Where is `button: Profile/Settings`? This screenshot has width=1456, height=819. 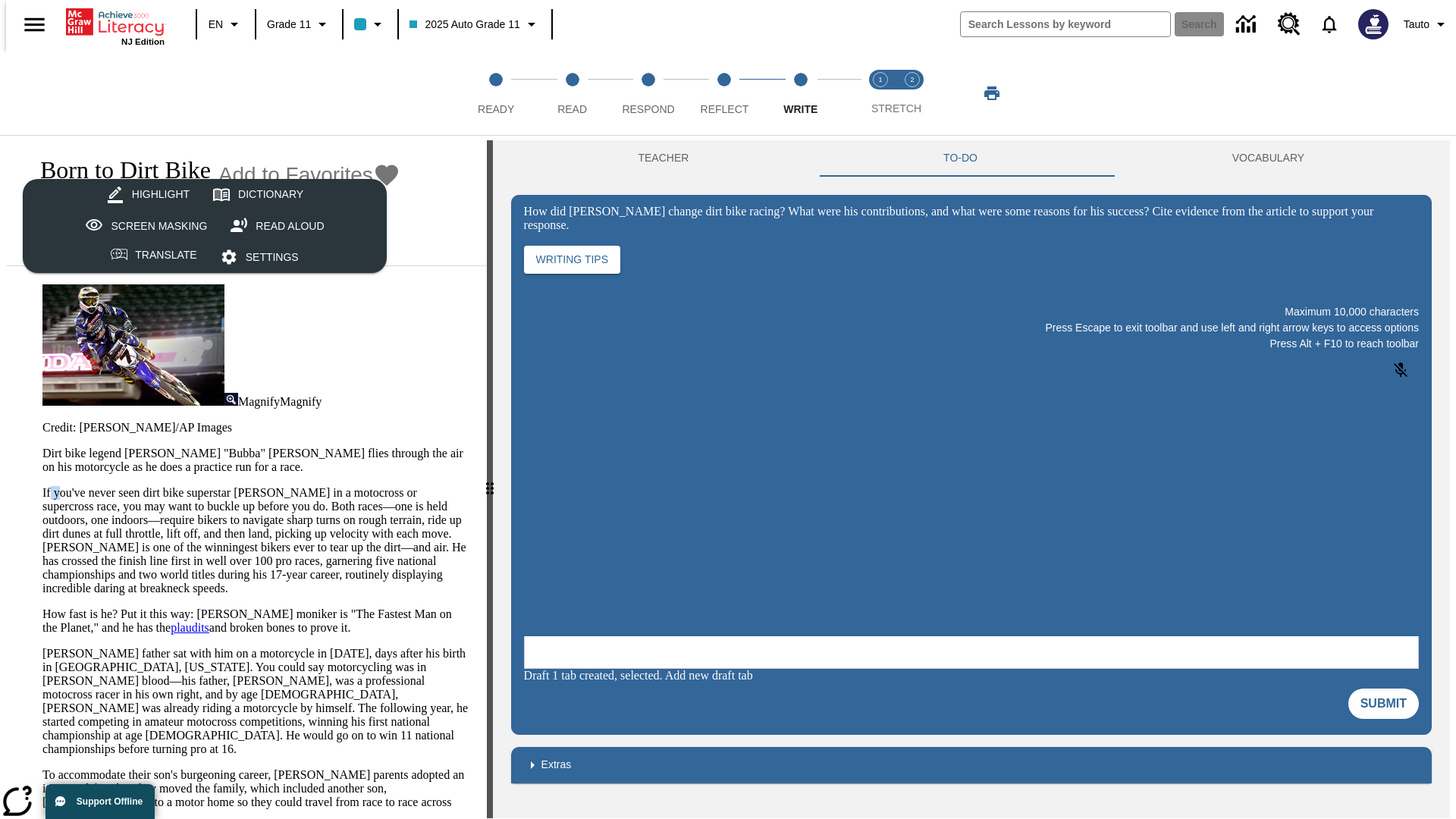
button: Profile/Settings is located at coordinates (1426, 24).